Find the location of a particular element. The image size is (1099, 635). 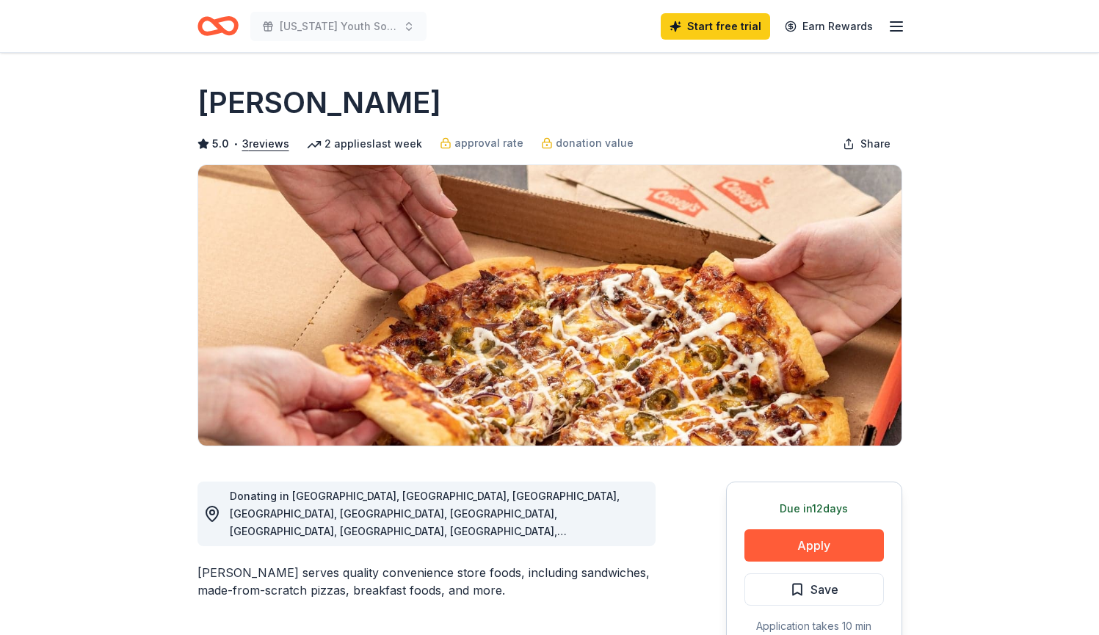

a: Earn Rewards is located at coordinates (829, 26).